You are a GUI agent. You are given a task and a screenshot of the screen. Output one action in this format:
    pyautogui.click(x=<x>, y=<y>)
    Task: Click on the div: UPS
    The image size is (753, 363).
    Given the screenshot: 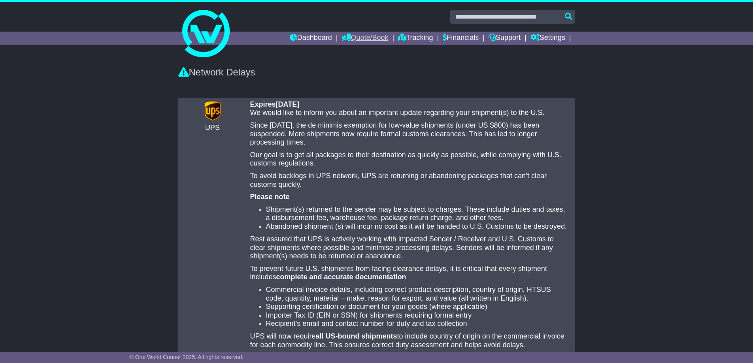 What is the action you would take?
    pyautogui.click(x=213, y=128)
    